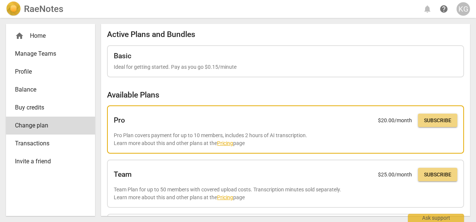 The height and width of the screenshot is (222, 476). What do you see at coordinates (395, 120) in the screenshot?
I see `p: $ 20.00 /month` at bounding box center [395, 120].